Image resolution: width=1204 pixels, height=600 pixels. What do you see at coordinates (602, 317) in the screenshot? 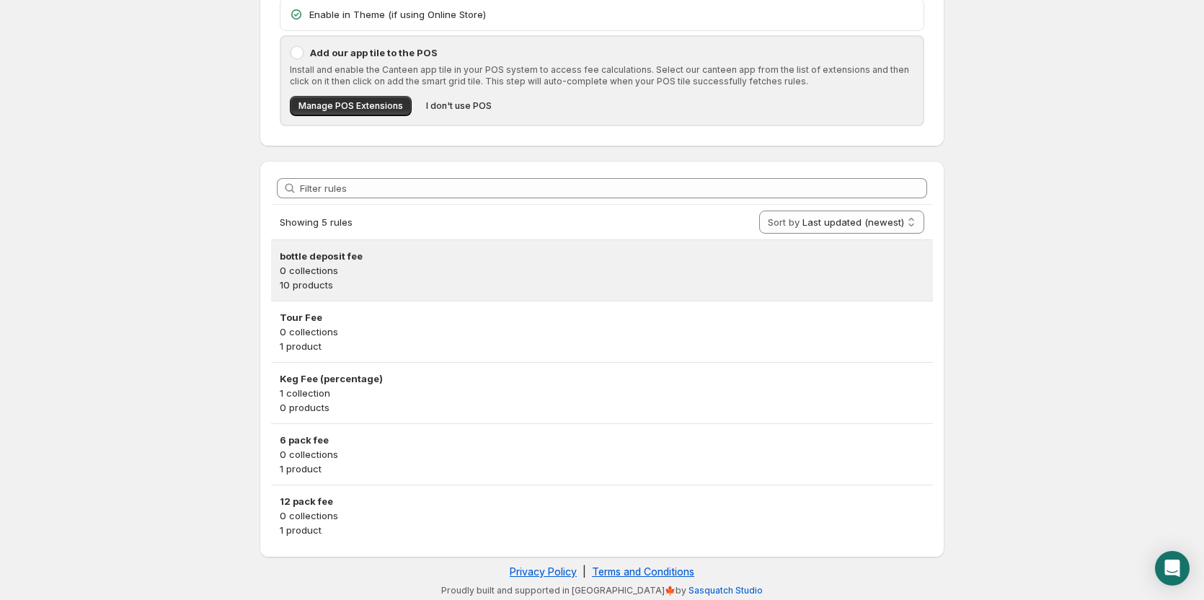
I see `h3: Tour Fee` at bounding box center [602, 317].